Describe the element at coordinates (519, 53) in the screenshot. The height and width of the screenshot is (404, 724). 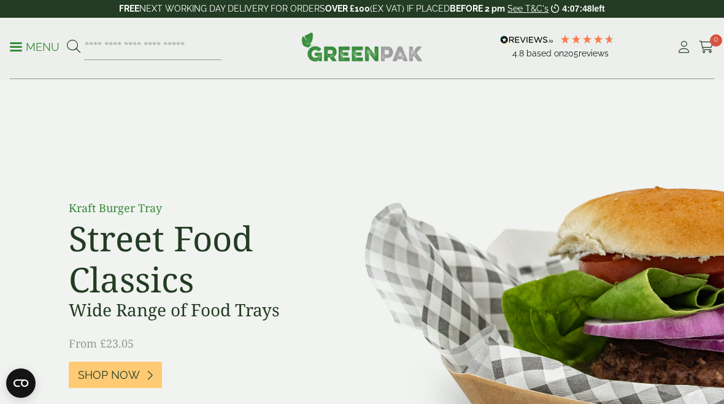
I see `span: 4.8` at that location.